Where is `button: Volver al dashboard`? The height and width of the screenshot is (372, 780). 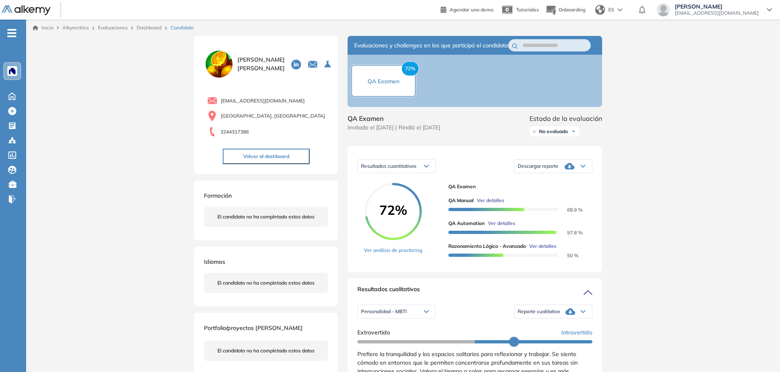
button: Volver al dashboard is located at coordinates (266, 156).